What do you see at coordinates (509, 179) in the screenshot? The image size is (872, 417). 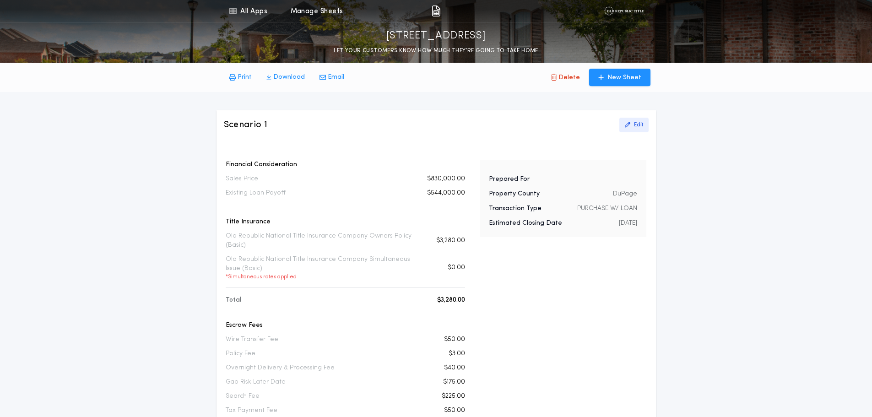 I see `p: Prepared For` at bounding box center [509, 179].